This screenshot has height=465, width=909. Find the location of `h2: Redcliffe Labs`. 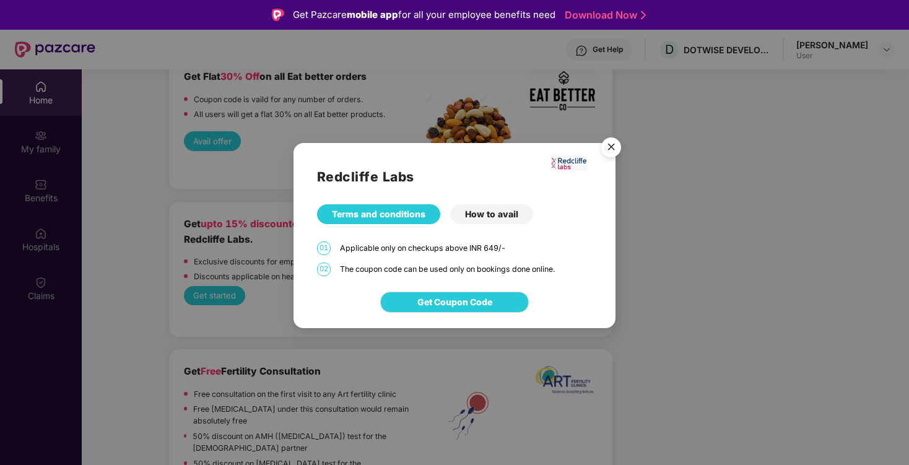

h2: Redcliffe Labs is located at coordinates (454, 176).